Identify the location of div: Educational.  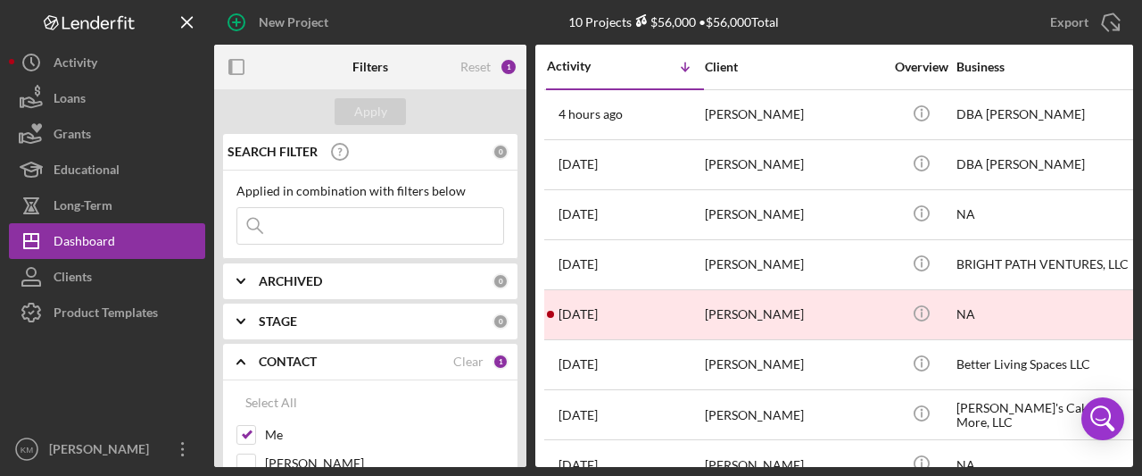
(87, 171).